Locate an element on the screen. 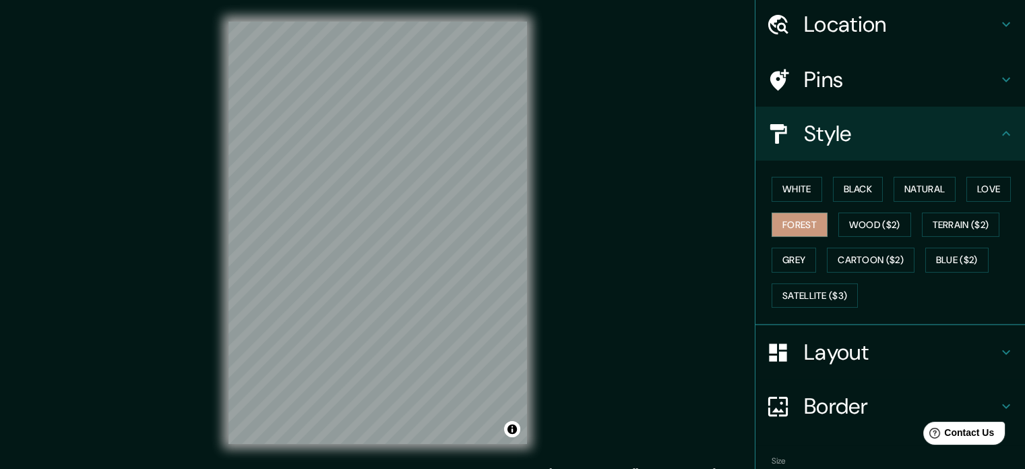 The image size is (1025, 469). button: Blue ($2) is located at coordinates (957, 260).